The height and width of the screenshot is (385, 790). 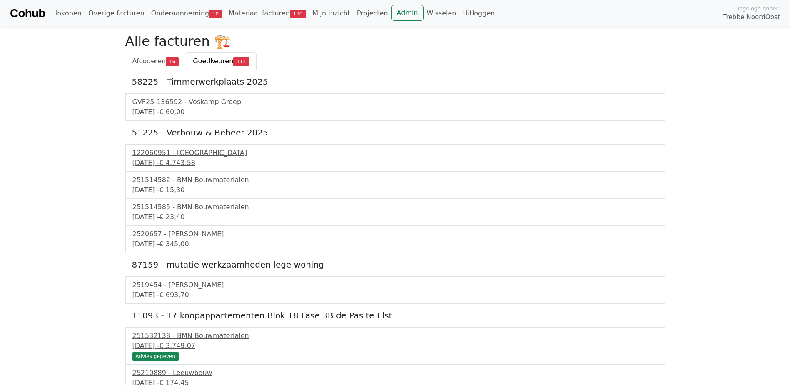 What do you see at coordinates (267, 13) in the screenshot?
I see `a: Materiaal facturen130` at bounding box center [267, 13].